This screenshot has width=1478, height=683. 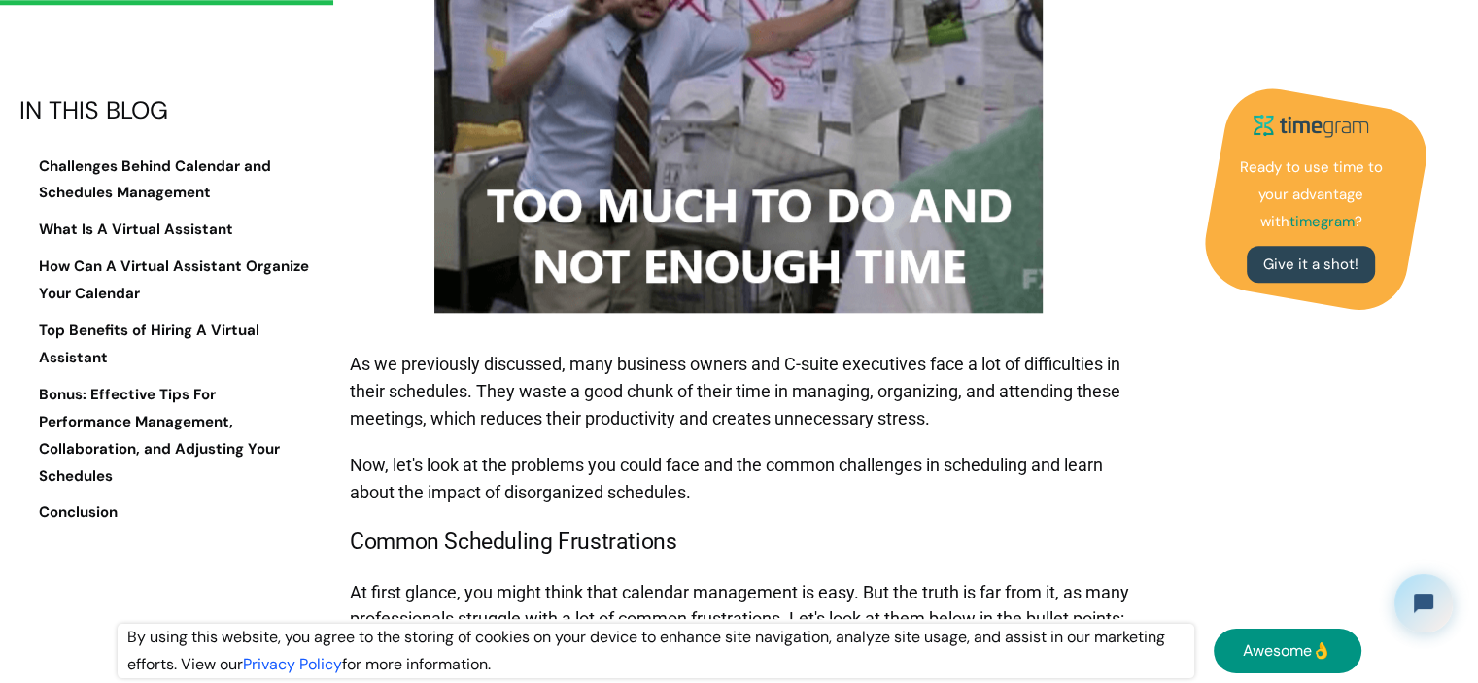 I want to click on img: timegram logo, so click(x=1311, y=125).